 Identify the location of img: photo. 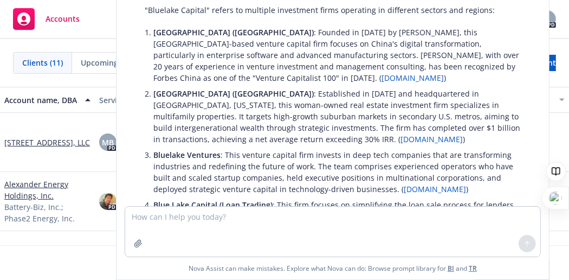
(108, 201).